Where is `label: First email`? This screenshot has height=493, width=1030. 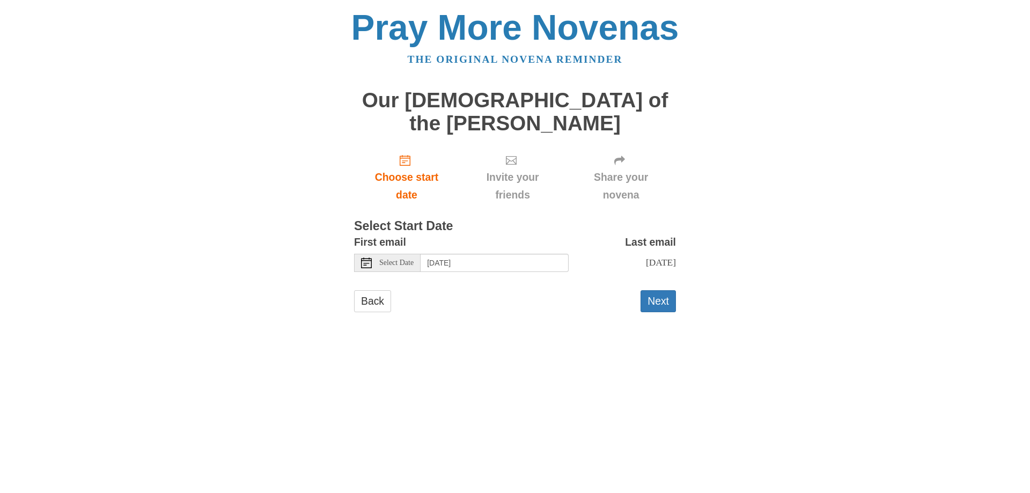
label: First email is located at coordinates (380, 242).